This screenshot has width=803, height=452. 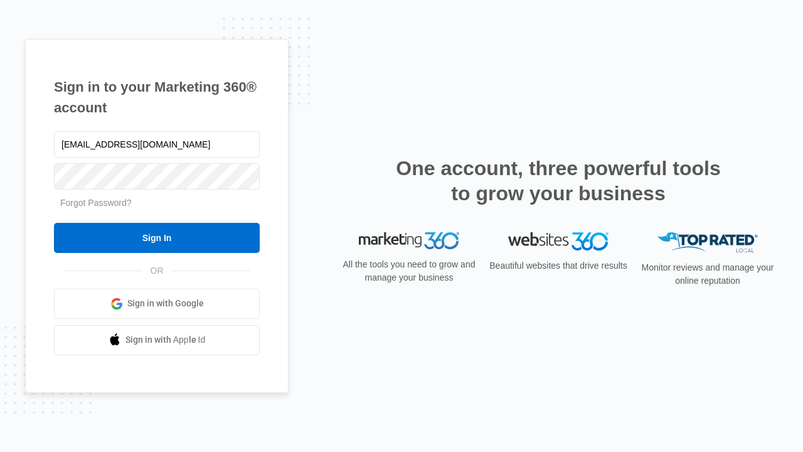 What do you see at coordinates (157, 97) in the screenshot?
I see `h1: Sign in to your Marketing 360® account` at bounding box center [157, 97].